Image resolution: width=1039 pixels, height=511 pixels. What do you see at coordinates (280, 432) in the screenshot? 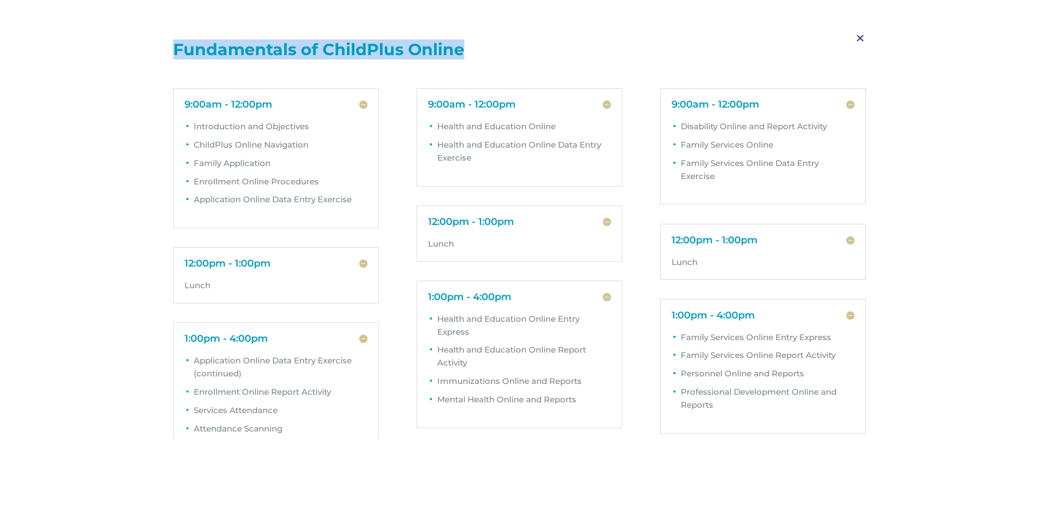
I see `li: Attendance Scanning` at bounding box center [280, 432].